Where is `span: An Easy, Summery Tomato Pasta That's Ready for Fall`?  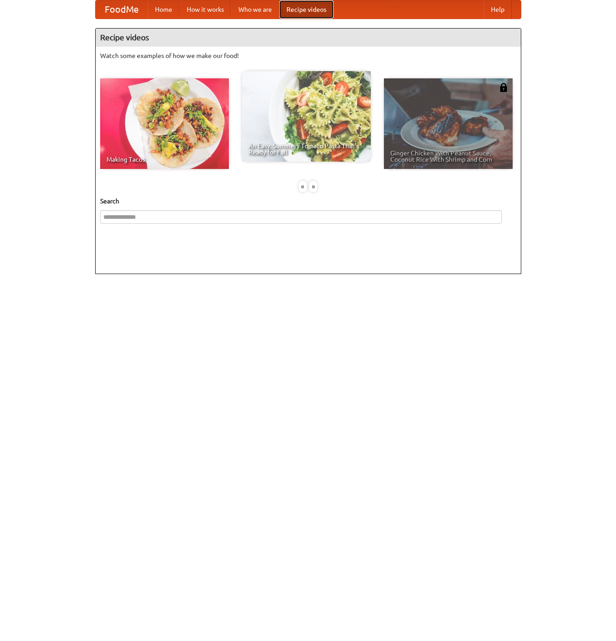
span: An Easy, Summery Tomato Pasta That's Ready for Fall is located at coordinates (306, 149).